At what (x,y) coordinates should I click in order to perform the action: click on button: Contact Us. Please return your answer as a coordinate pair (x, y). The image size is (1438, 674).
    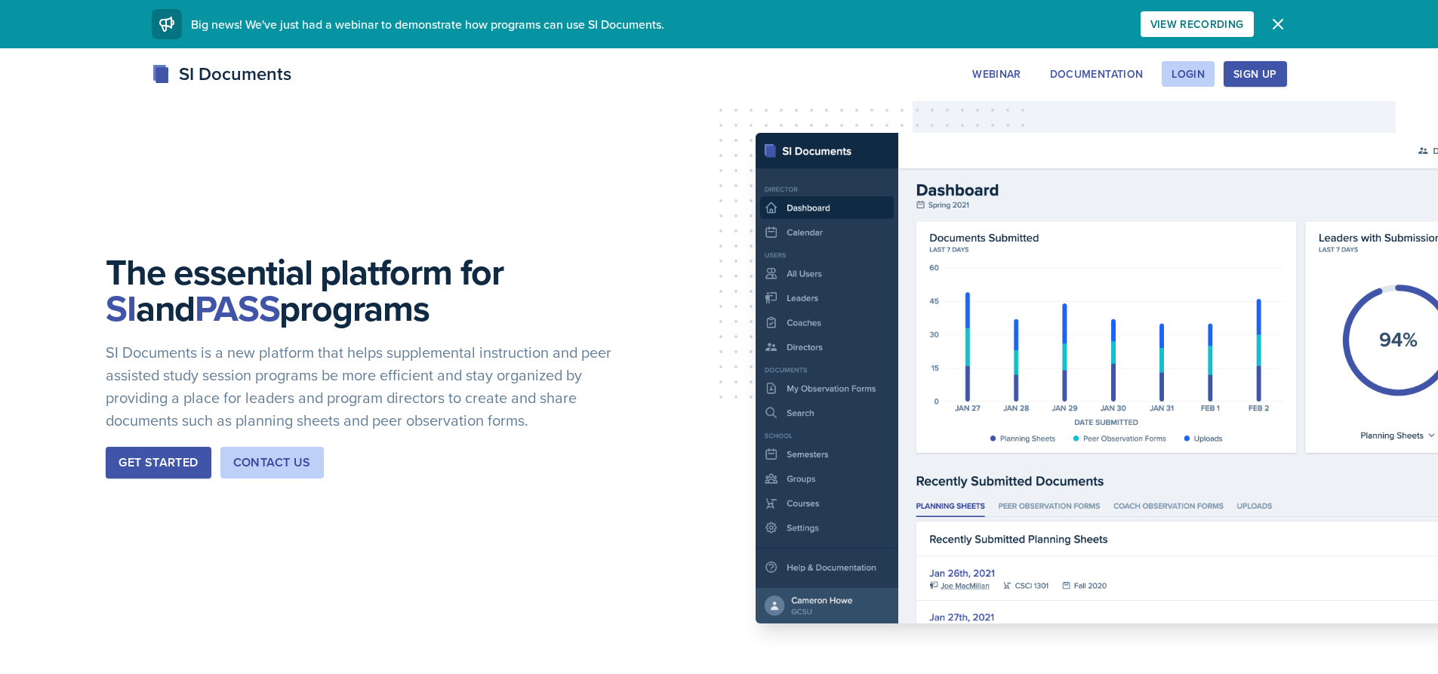
    Looking at the image, I should click on (272, 463).